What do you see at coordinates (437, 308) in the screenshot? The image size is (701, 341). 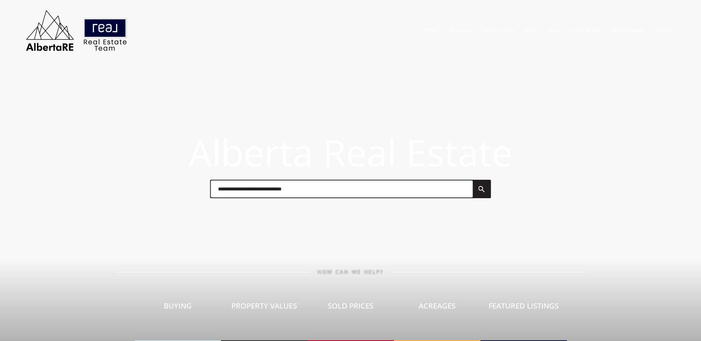 I see `a: Acreages` at bounding box center [437, 308].